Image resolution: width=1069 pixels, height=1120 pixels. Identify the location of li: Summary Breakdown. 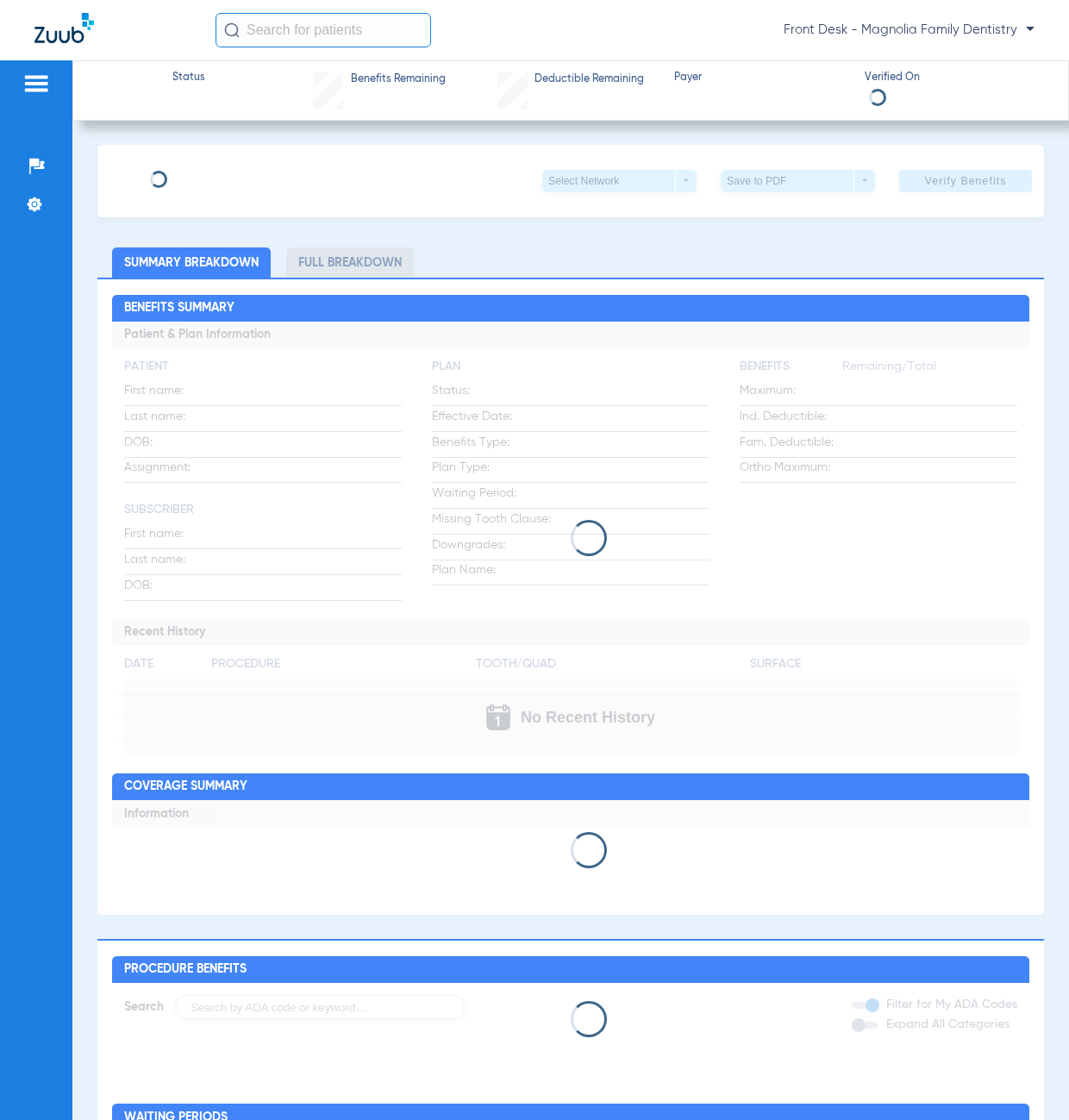
(192, 262).